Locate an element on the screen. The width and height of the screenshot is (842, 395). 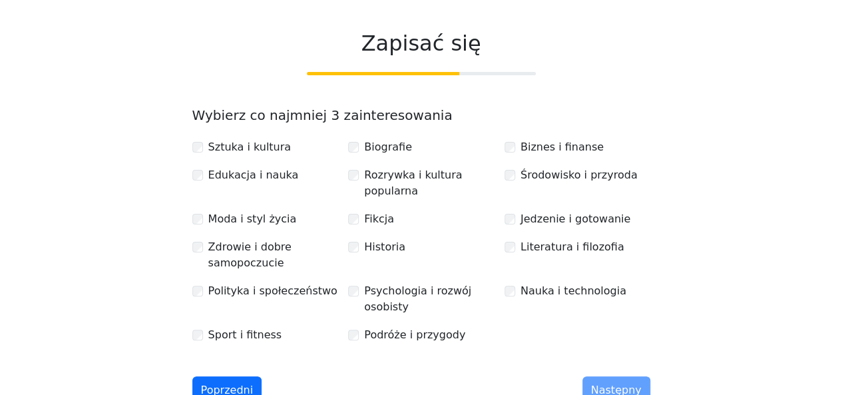
font: Edukacja i nauka is located at coordinates (254, 174).